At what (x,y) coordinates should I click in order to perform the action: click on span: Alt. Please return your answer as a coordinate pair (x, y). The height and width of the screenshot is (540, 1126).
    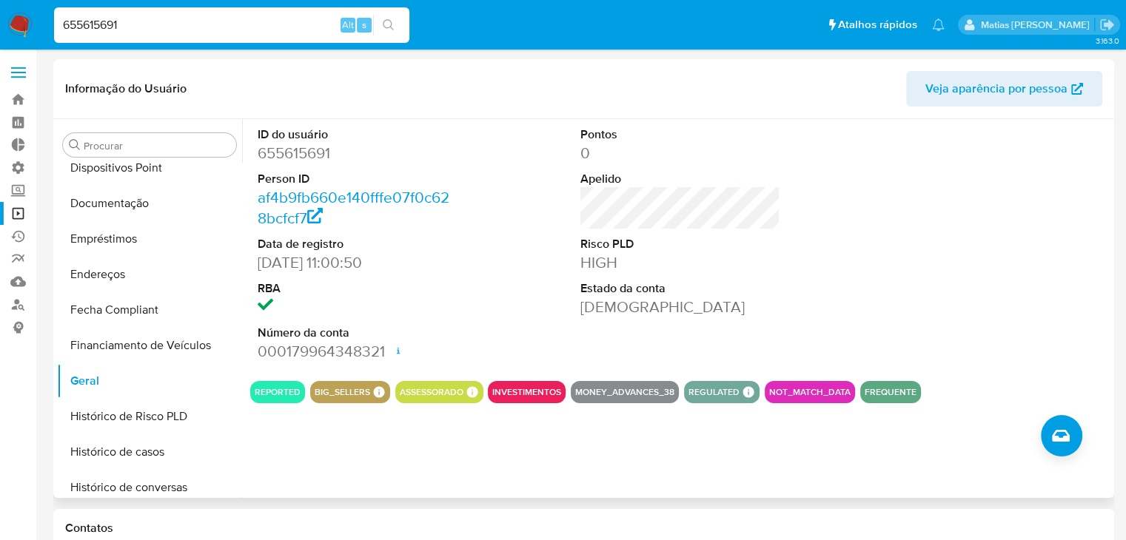
    Looking at the image, I should click on (348, 24).